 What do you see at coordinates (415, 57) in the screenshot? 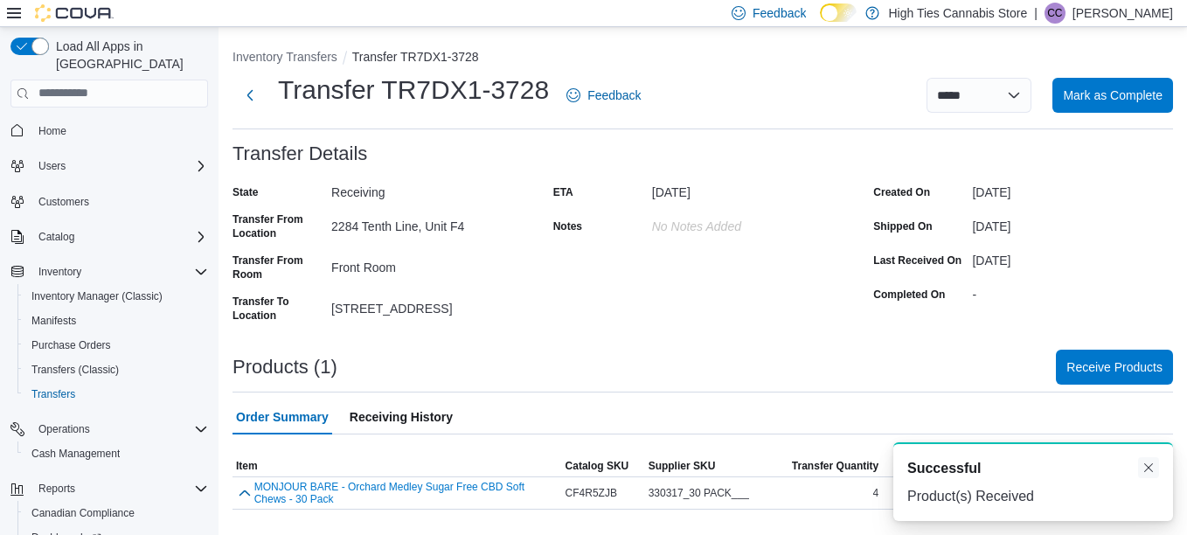
I see `button: Transfer TR7DX1-3728` at bounding box center [415, 57].